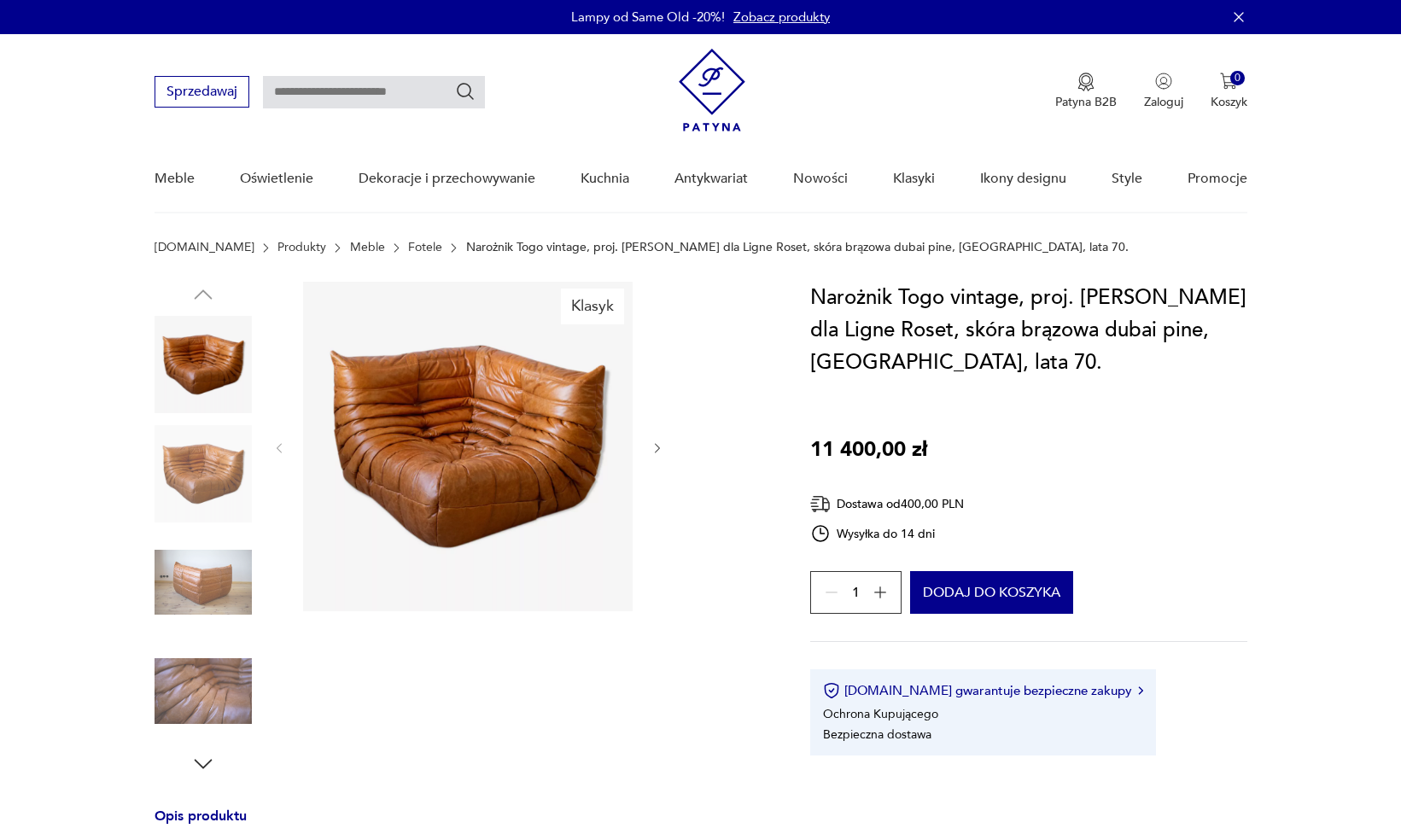 This screenshot has width=1401, height=840. What do you see at coordinates (914, 179) in the screenshot?
I see `a: Klasyki` at bounding box center [914, 179].